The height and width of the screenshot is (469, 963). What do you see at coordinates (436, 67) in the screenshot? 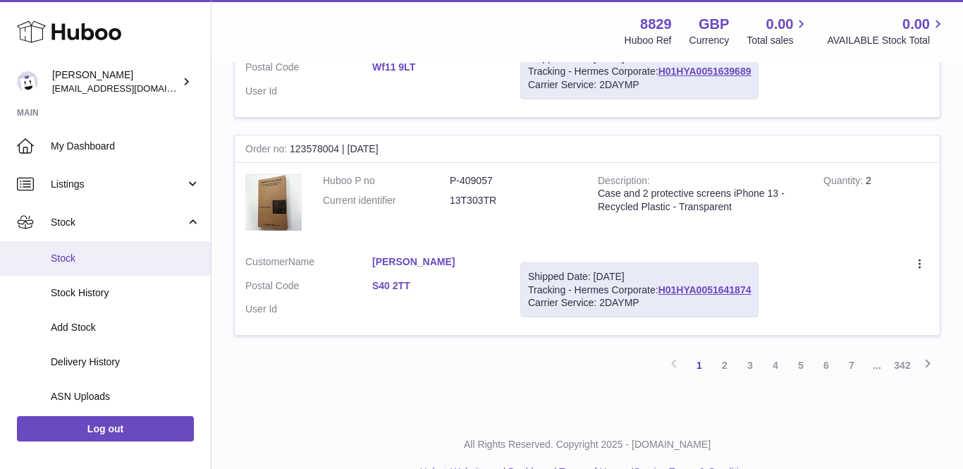
I see `a: Wf11 9LT` at bounding box center [436, 67].